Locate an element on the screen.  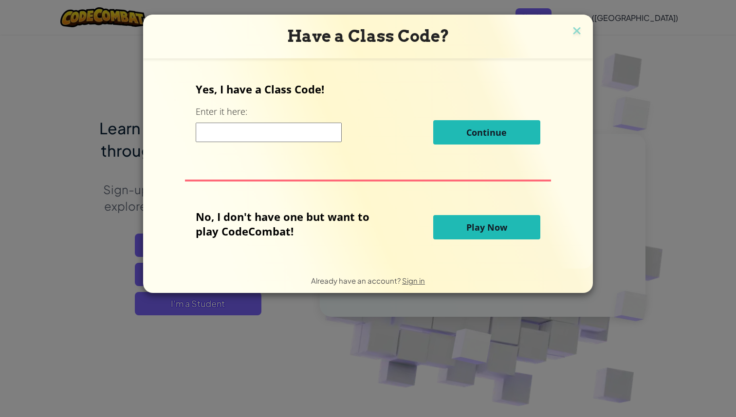
span: Already have an account? is located at coordinates (356, 280).